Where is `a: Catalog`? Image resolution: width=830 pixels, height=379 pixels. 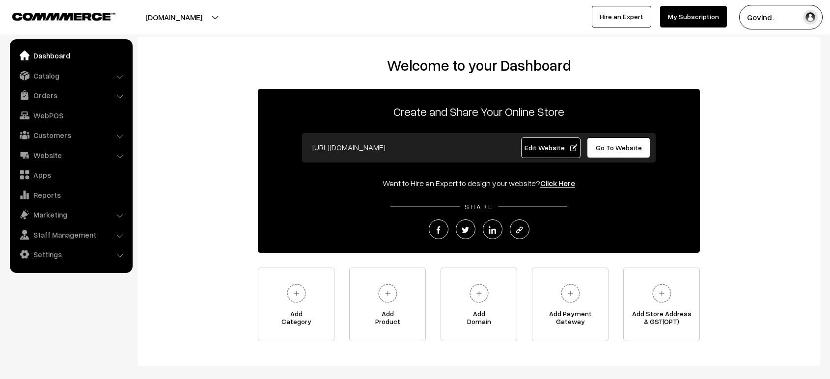
a: Catalog is located at coordinates (71, 76).